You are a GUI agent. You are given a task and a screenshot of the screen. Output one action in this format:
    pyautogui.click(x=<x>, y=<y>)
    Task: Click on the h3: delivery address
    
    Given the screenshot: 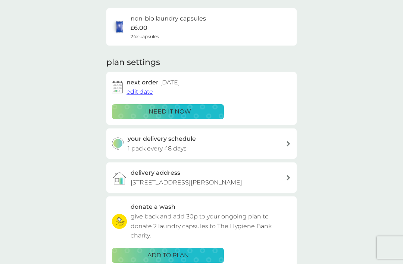 What is the action you would take?
    pyautogui.click(x=155, y=173)
    